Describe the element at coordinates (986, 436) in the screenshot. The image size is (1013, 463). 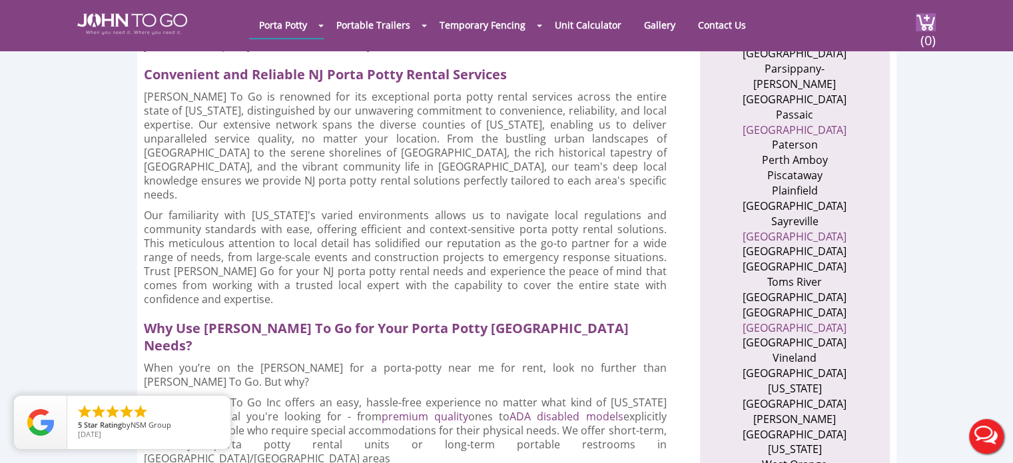
I see `button: Live Chat` at that location.